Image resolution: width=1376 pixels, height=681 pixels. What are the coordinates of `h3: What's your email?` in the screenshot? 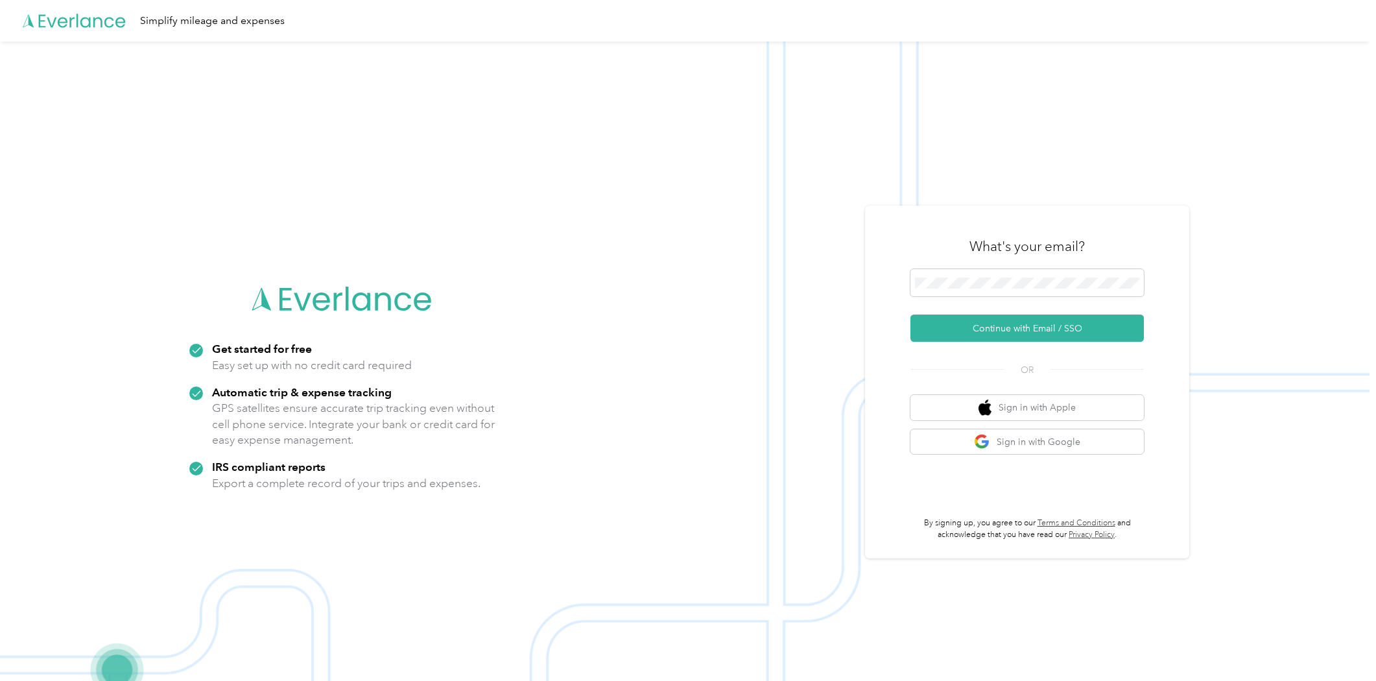 It's located at (1027, 246).